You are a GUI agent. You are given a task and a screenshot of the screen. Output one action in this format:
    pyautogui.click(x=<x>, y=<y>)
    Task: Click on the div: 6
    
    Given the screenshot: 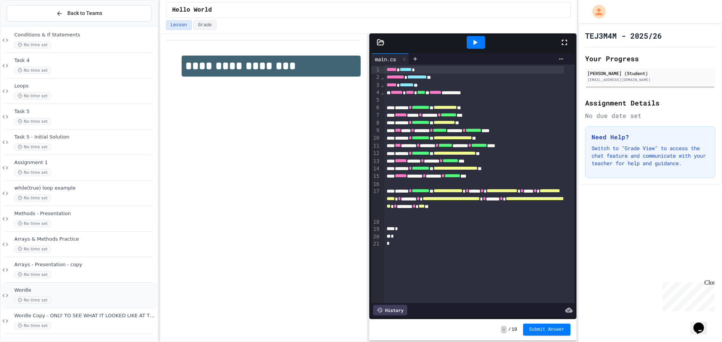 What is the action you would take?
    pyautogui.click(x=375, y=108)
    